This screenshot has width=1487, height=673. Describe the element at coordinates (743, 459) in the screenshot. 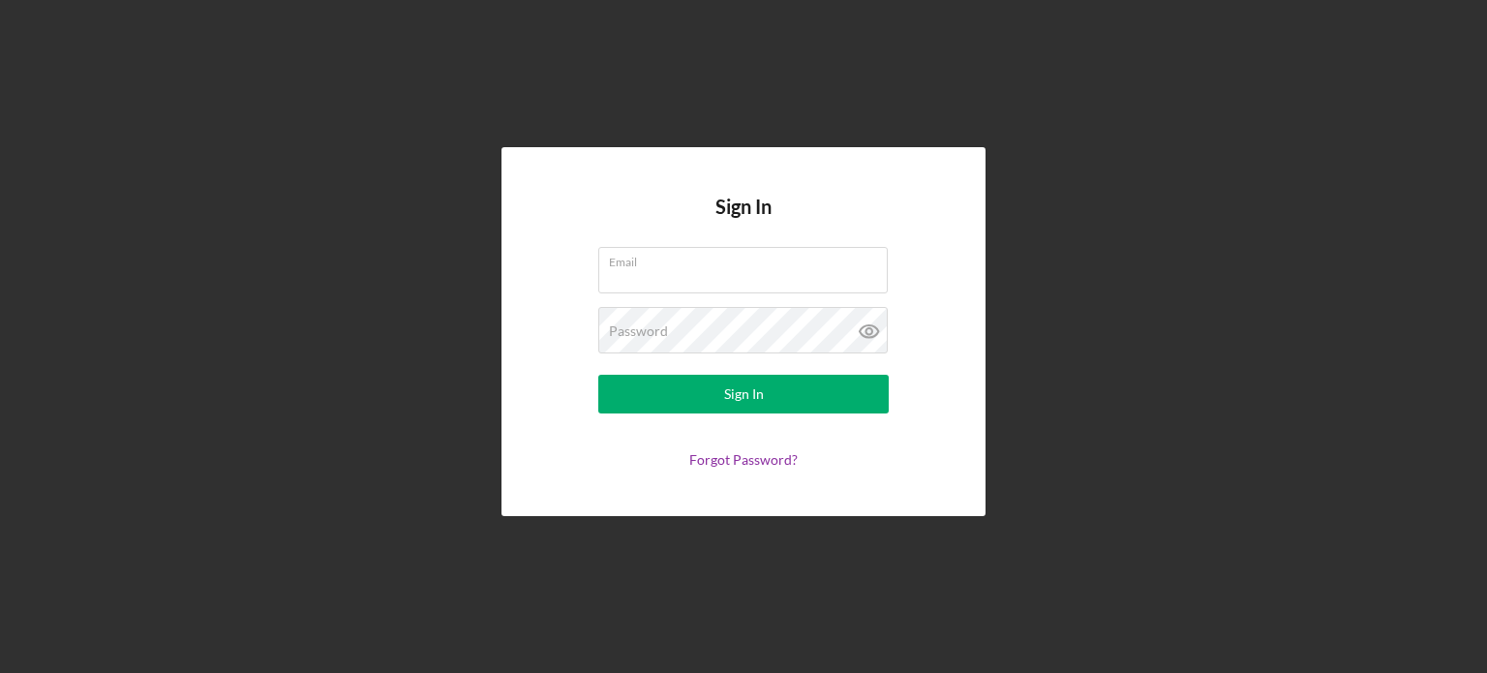

I see `a: Forgot Password?` at that location.